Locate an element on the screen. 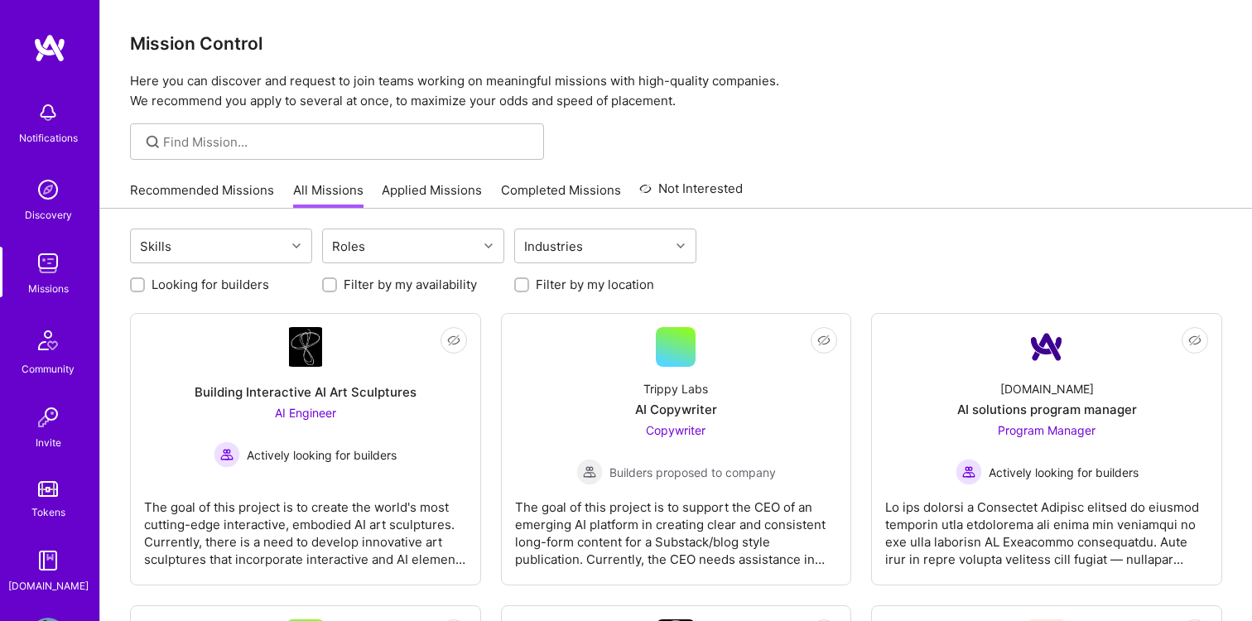 The image size is (1252, 621). div: The goal of this project is to support the CEO of an emerging AI platform in creating clear and c... is located at coordinates (676, 527).